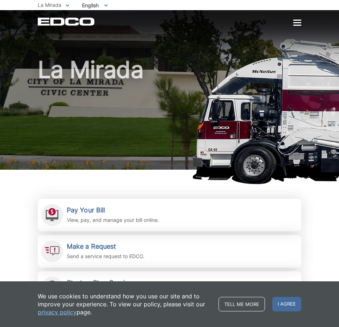 The width and height of the screenshot is (339, 327). I want to click on h2: Start or Stop Service, so click(119, 283).